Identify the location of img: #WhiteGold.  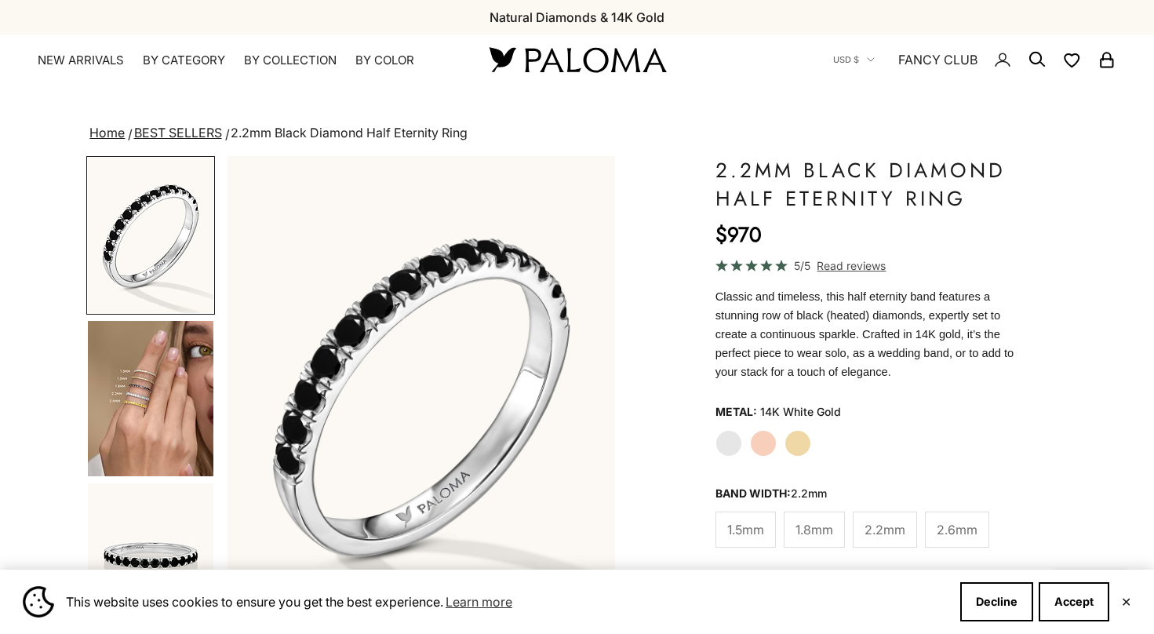
(151, 235).